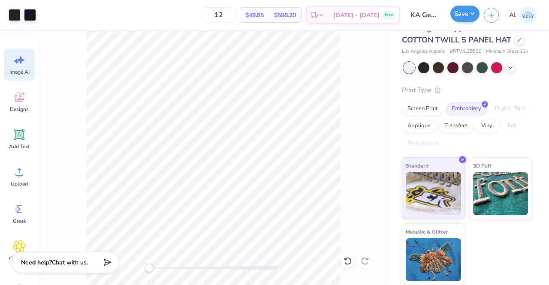 The height and width of the screenshot is (285, 549). I want to click on span: Standard, so click(417, 165).